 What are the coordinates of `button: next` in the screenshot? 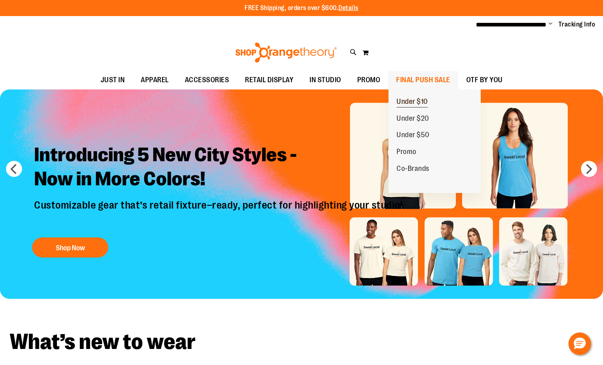 It's located at (589, 169).